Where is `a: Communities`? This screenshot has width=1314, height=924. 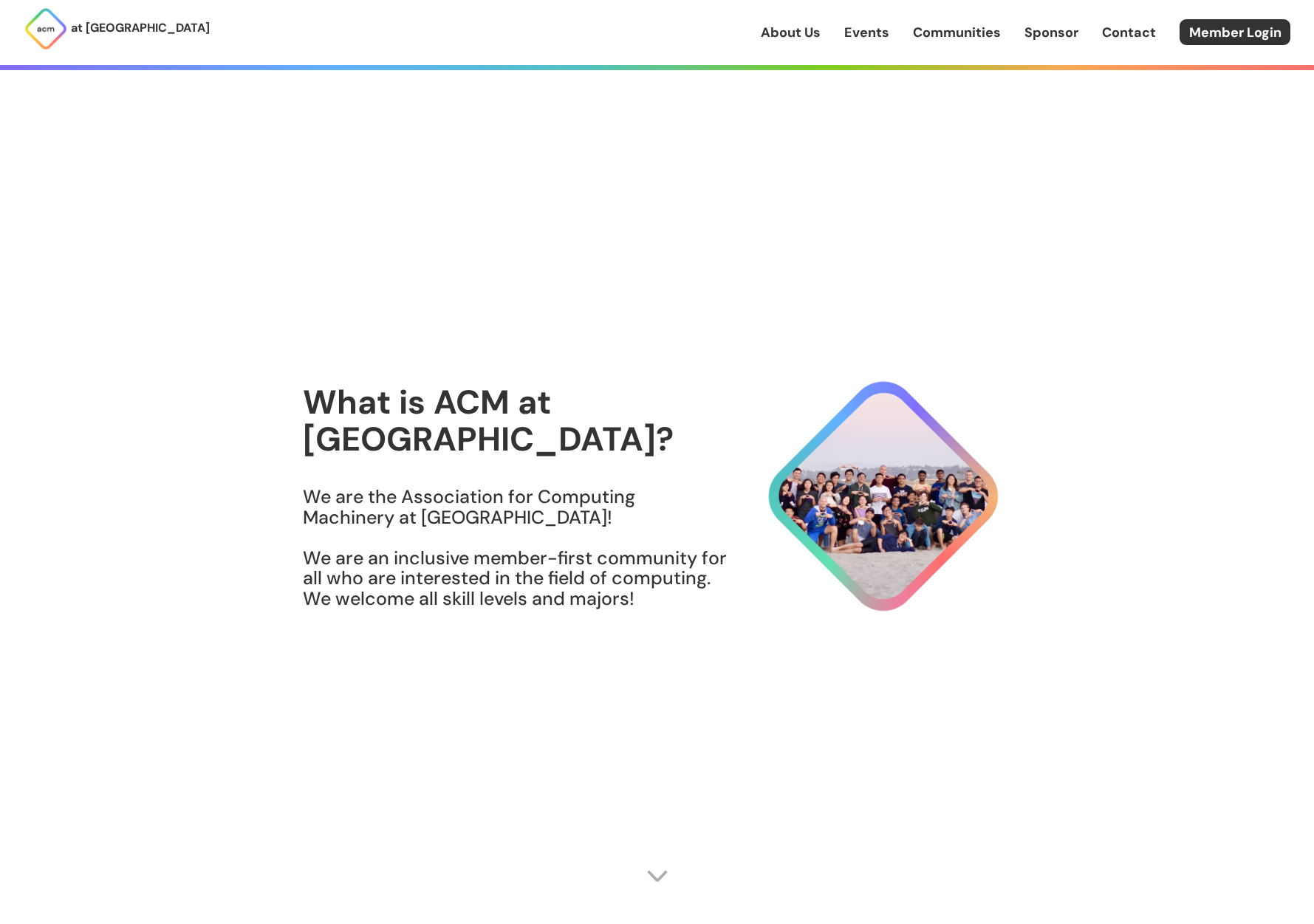
a: Communities is located at coordinates (956, 33).